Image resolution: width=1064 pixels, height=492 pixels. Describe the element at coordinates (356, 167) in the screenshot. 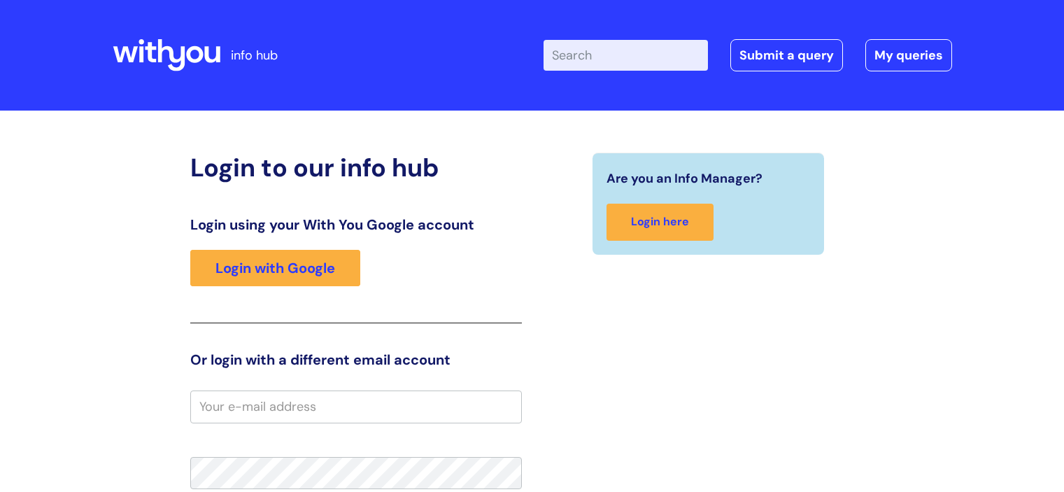

I see `h2: Login to our info hub` at that location.